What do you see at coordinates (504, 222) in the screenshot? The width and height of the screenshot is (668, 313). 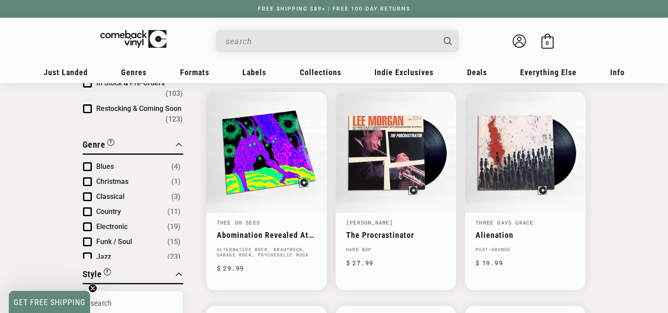 I see `a: Three Days Grace` at bounding box center [504, 222].